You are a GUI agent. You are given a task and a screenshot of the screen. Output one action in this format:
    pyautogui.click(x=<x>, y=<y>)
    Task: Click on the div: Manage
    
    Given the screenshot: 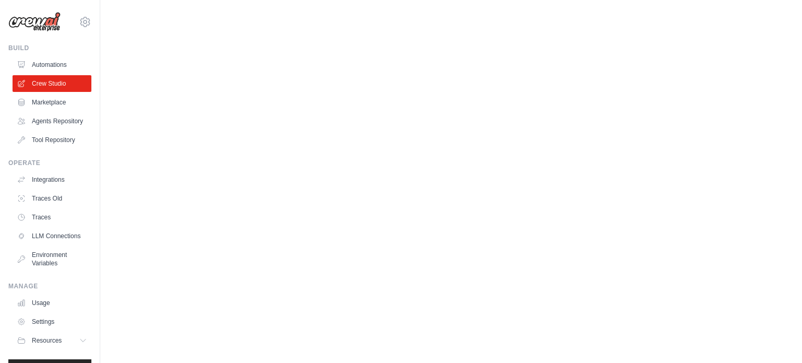 What is the action you would take?
    pyautogui.click(x=50, y=286)
    